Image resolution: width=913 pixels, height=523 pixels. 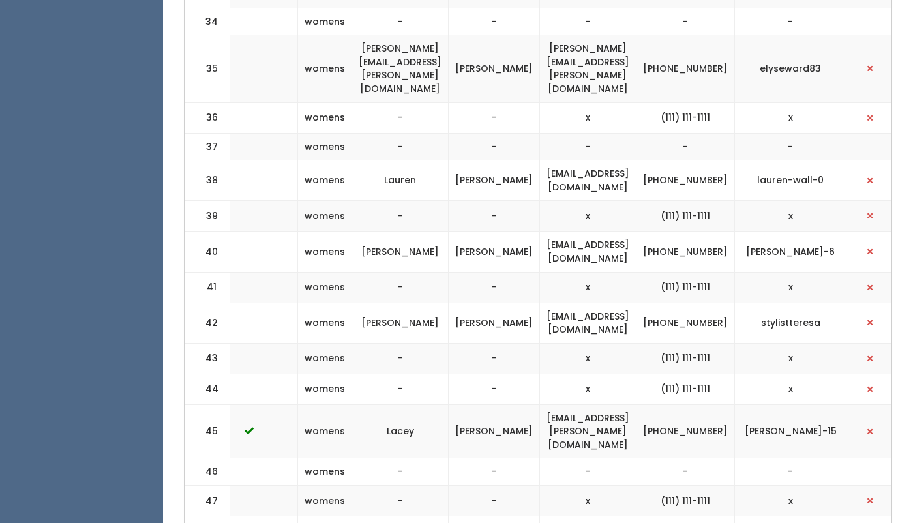 I want to click on td: 38, so click(x=207, y=181).